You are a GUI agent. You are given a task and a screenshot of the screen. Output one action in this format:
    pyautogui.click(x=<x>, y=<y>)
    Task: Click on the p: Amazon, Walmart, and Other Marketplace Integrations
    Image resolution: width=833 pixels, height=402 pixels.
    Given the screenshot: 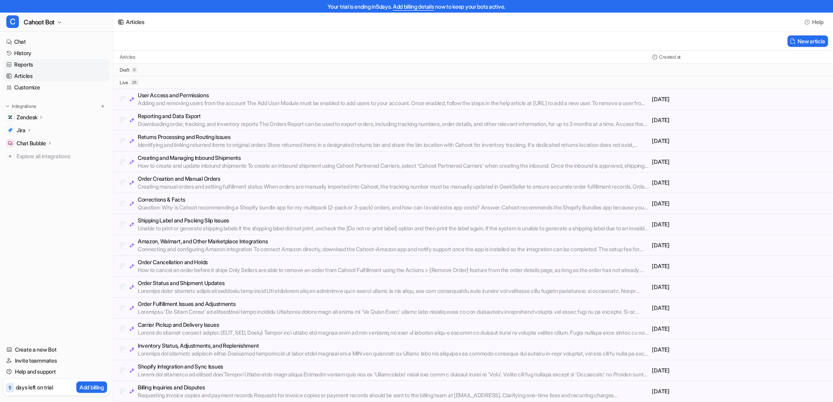 What is the action you would take?
    pyautogui.click(x=393, y=241)
    